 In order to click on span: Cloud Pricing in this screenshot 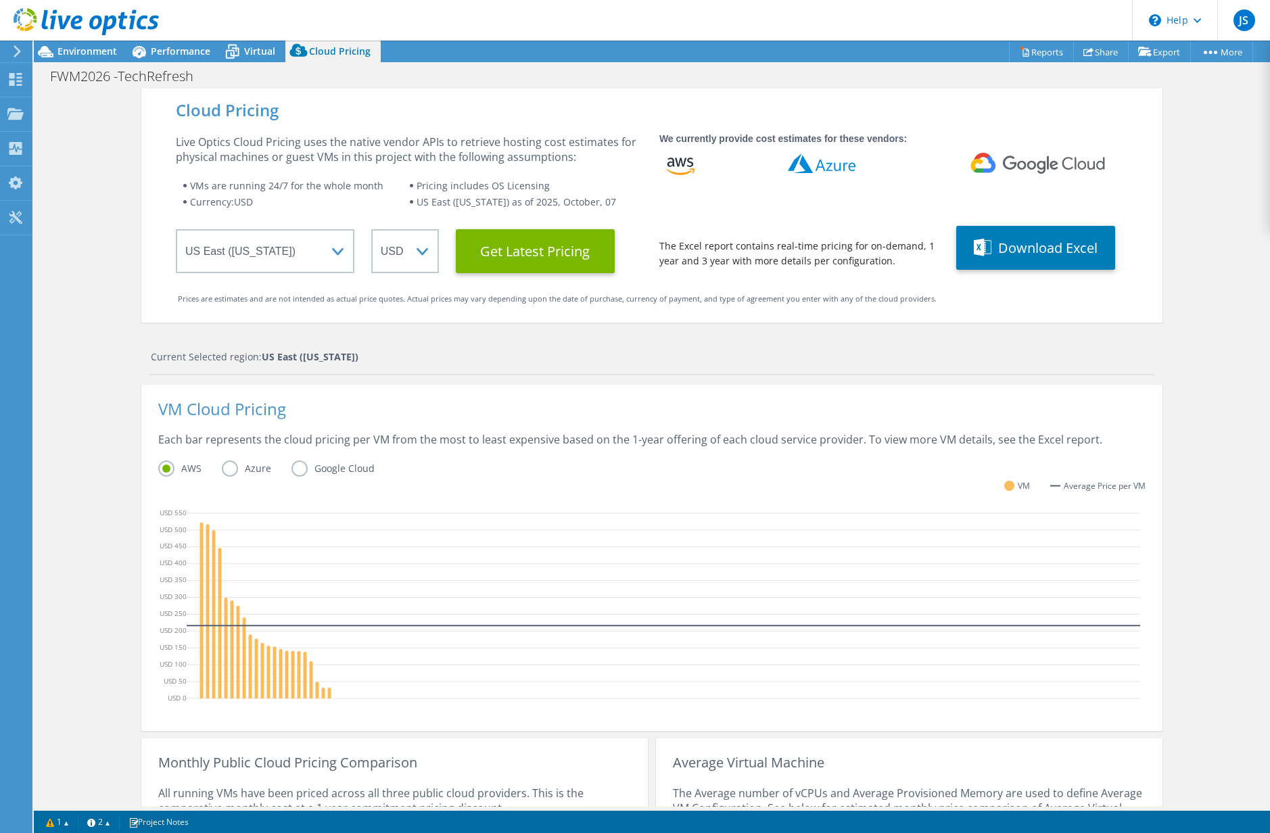, I will do `click(339, 51)`.